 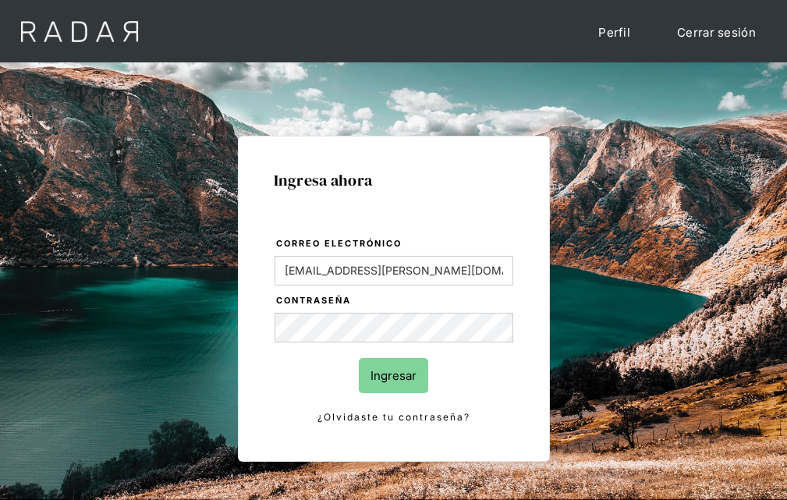 What do you see at coordinates (394, 244) in the screenshot?
I see `label: Correo electrónico` at bounding box center [394, 244].